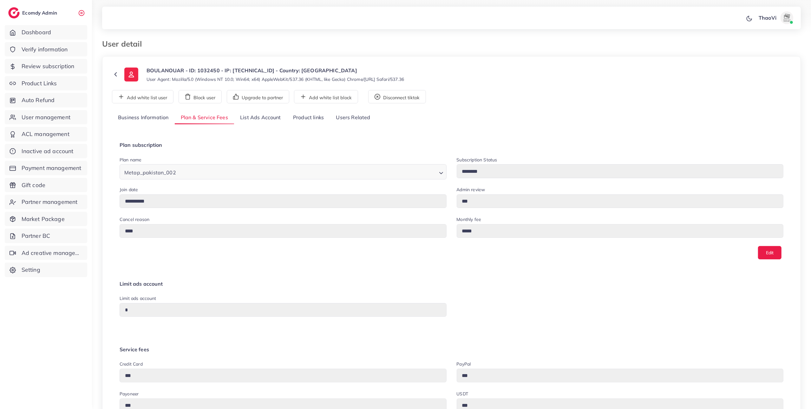 Image resolution: width=811 pixels, height=409 pixels. I want to click on h3: User detail, so click(124, 44).